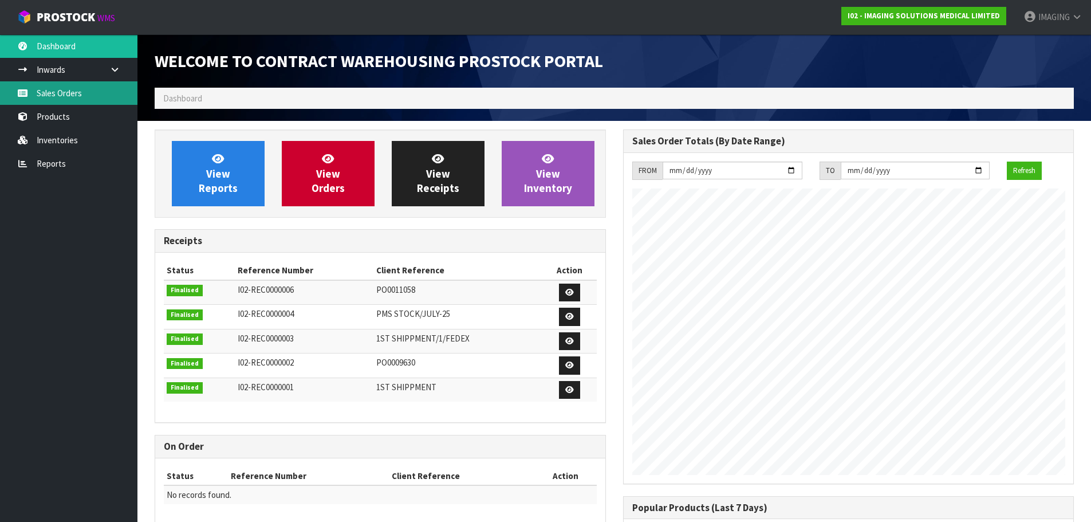  What do you see at coordinates (266, 338) in the screenshot?
I see `span: I02-REC0000003` at bounding box center [266, 338].